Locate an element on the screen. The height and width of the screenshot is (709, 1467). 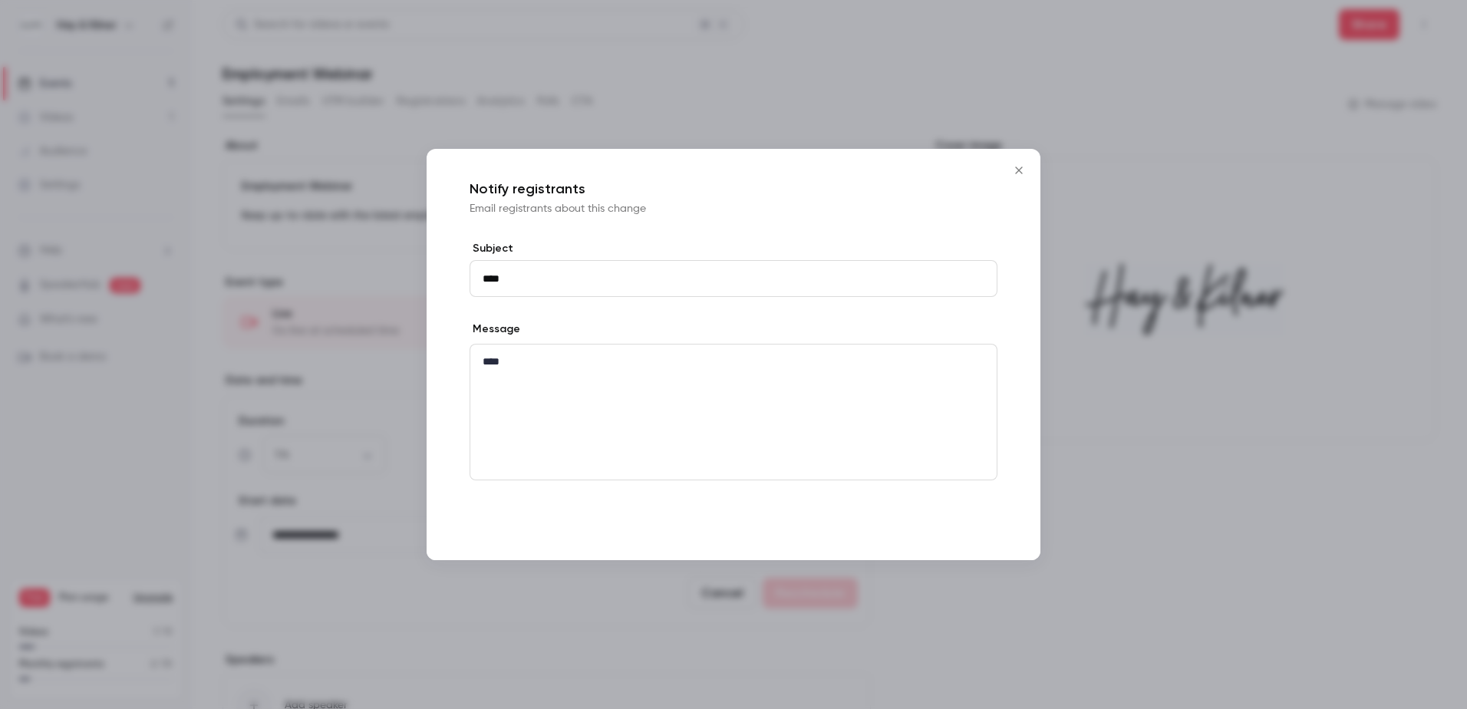
p: Notify registrants is located at coordinates (733, 189).